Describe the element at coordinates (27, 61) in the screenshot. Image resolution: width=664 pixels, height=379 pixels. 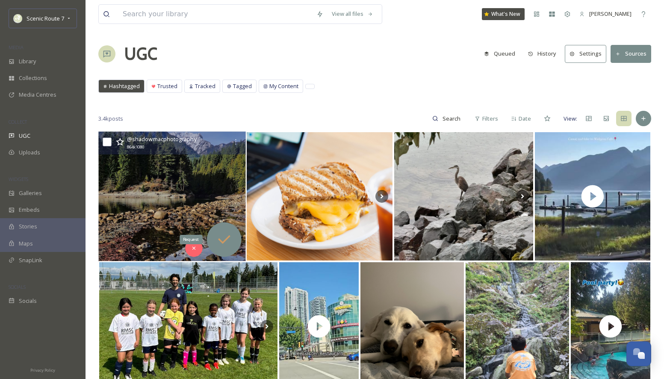
I see `span: Library` at that location.